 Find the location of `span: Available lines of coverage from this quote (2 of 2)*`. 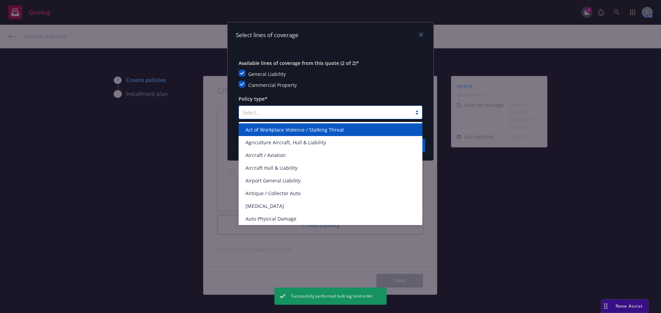

span: Available lines of coverage from this quote (2 of 2)* is located at coordinates (299, 63).